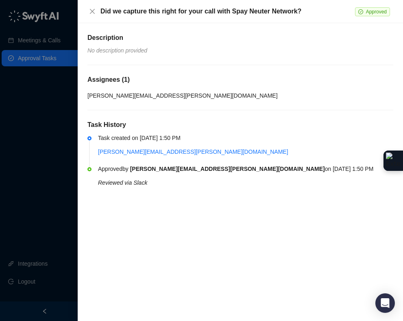 This screenshot has width=403, height=321. What do you see at coordinates (92, 11) in the screenshot?
I see `span: close` at bounding box center [92, 11].